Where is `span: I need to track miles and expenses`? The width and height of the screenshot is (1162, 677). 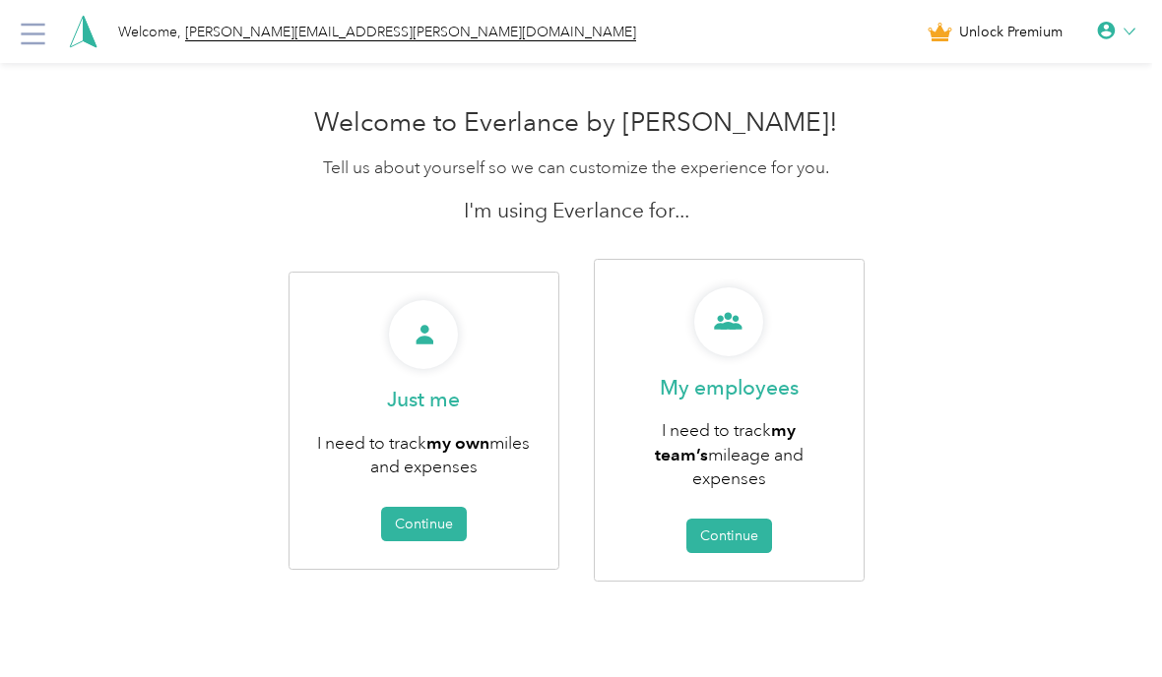
span: I need to track miles and expenses is located at coordinates (423, 455).